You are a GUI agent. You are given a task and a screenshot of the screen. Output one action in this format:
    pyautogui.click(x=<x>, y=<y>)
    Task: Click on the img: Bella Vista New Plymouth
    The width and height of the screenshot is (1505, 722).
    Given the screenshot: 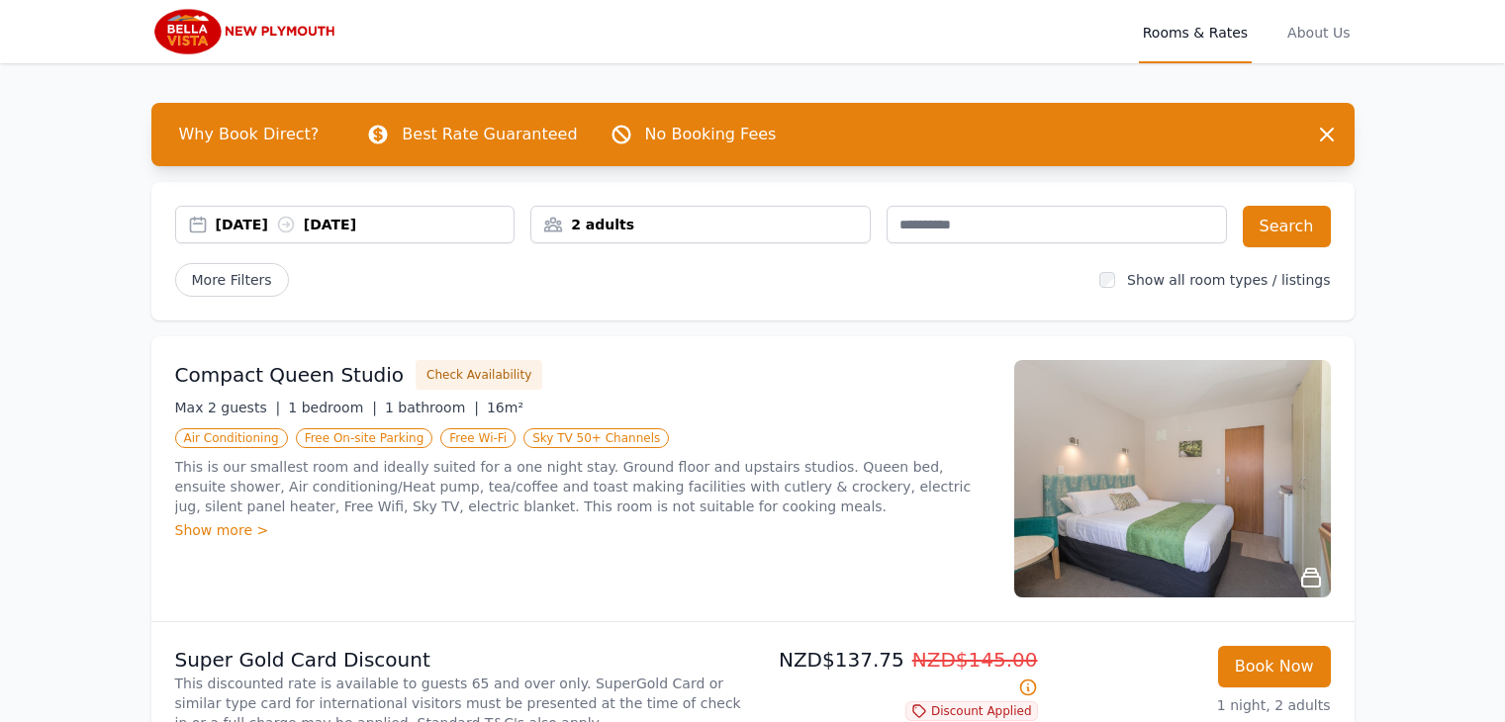 What is the action you would take?
    pyautogui.click(x=246, y=32)
    